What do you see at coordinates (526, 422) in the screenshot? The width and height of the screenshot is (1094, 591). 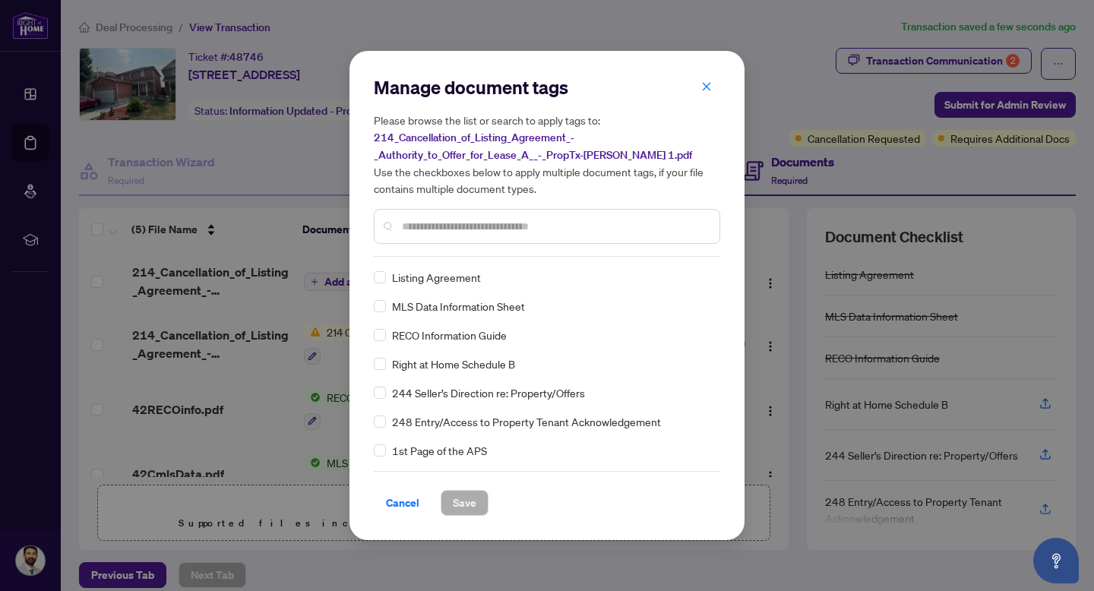 I see `span: 248 Entry/Access to Property Tenant Acknowledgement` at bounding box center [526, 422].